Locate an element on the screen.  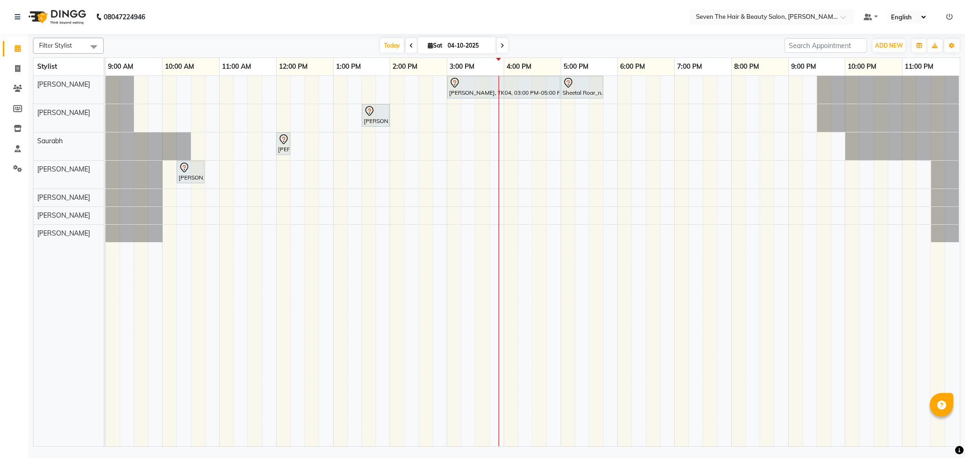
a: 9:00 AM is located at coordinates (121, 66).